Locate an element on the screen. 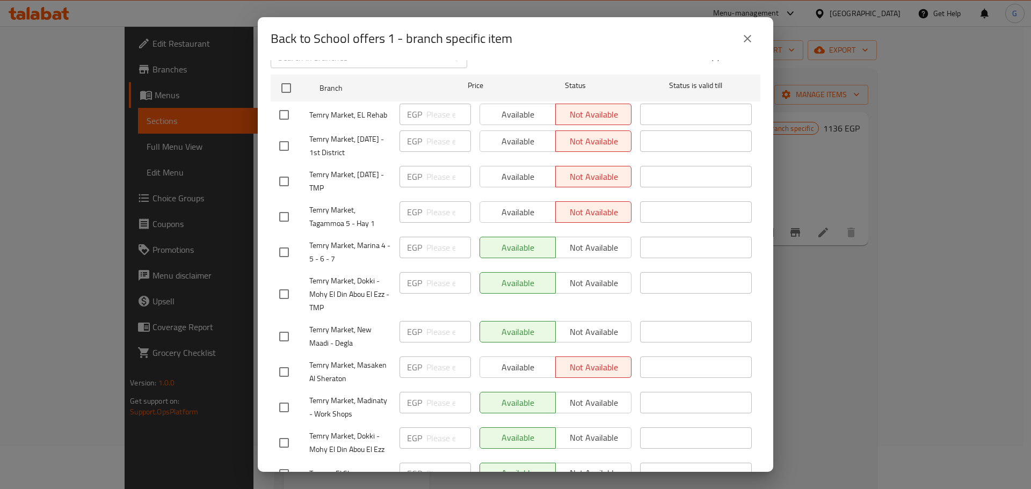  p: 0 branche(s) are selected is located at coordinates (720, 57).